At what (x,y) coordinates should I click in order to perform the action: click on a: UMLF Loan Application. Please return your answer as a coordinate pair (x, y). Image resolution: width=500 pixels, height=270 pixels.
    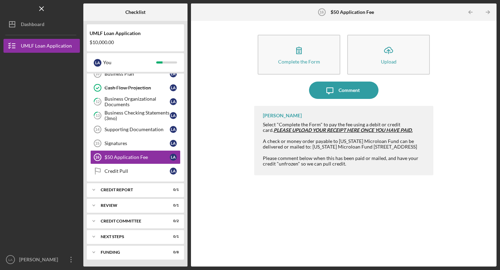
    Looking at the image, I should click on (42, 46).